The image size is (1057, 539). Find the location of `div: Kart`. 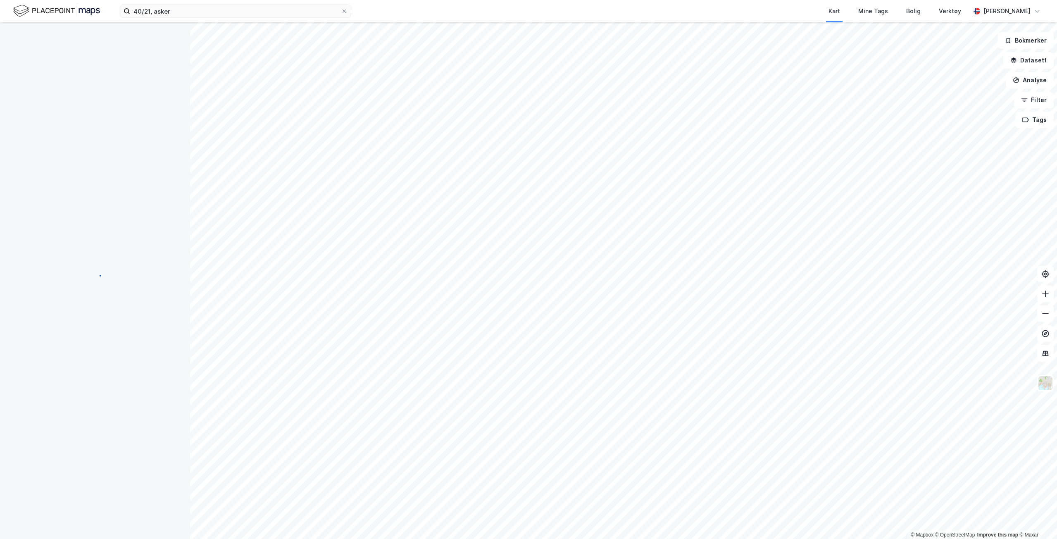

div: Kart is located at coordinates (834, 11).